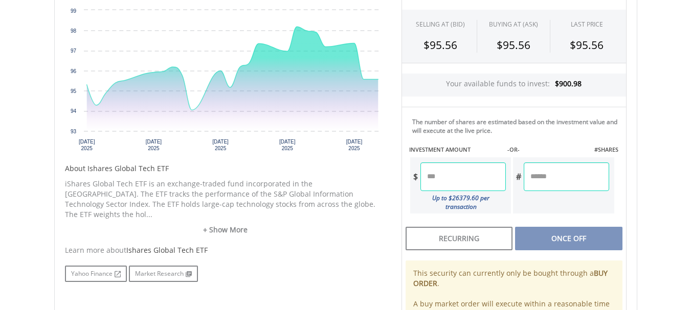  I want to click on text: 99, so click(73, 11).